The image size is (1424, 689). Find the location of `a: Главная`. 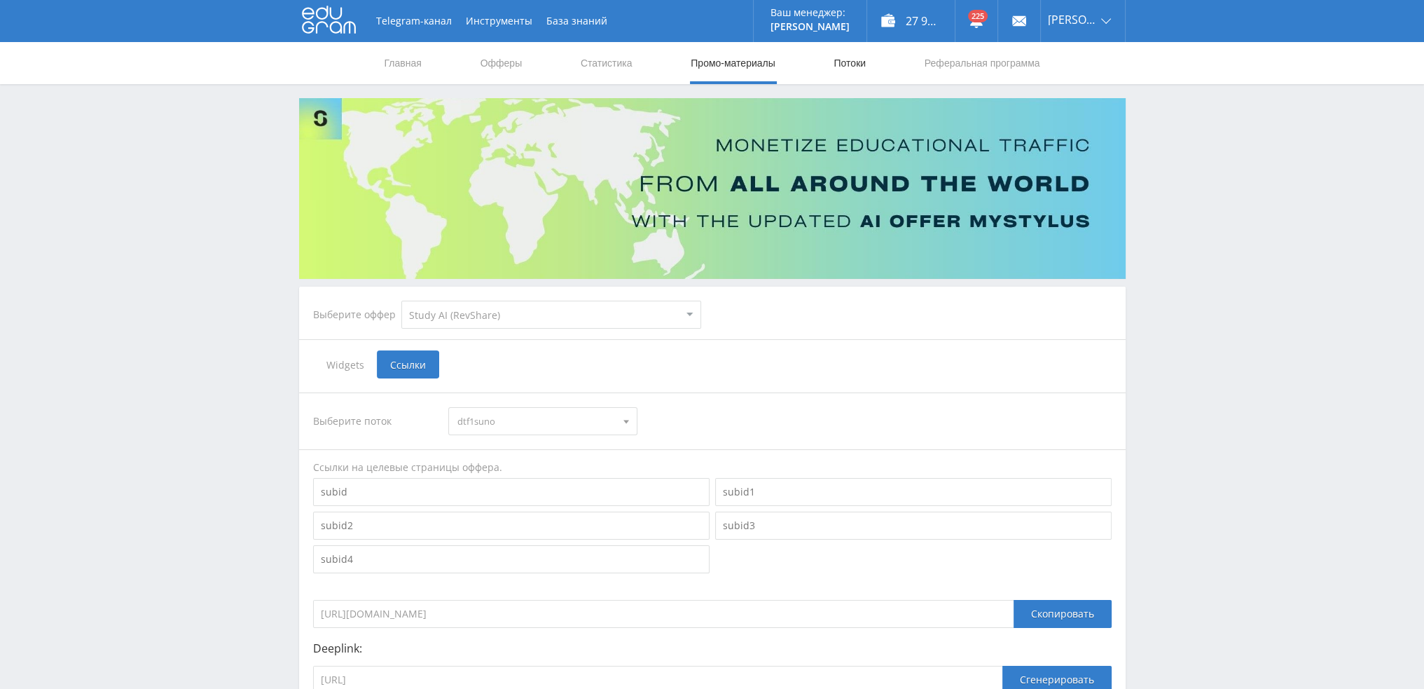

a: Главная is located at coordinates (403, 63).